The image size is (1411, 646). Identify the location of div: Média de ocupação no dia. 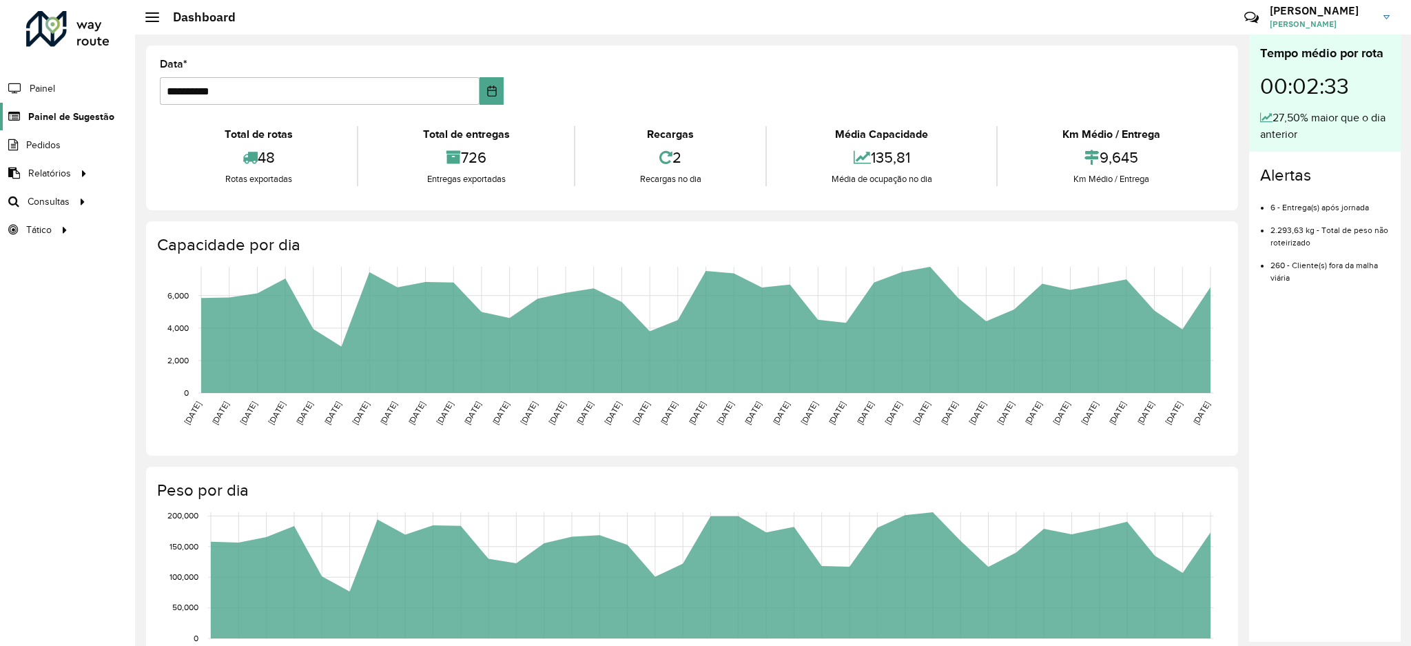
(881, 179).